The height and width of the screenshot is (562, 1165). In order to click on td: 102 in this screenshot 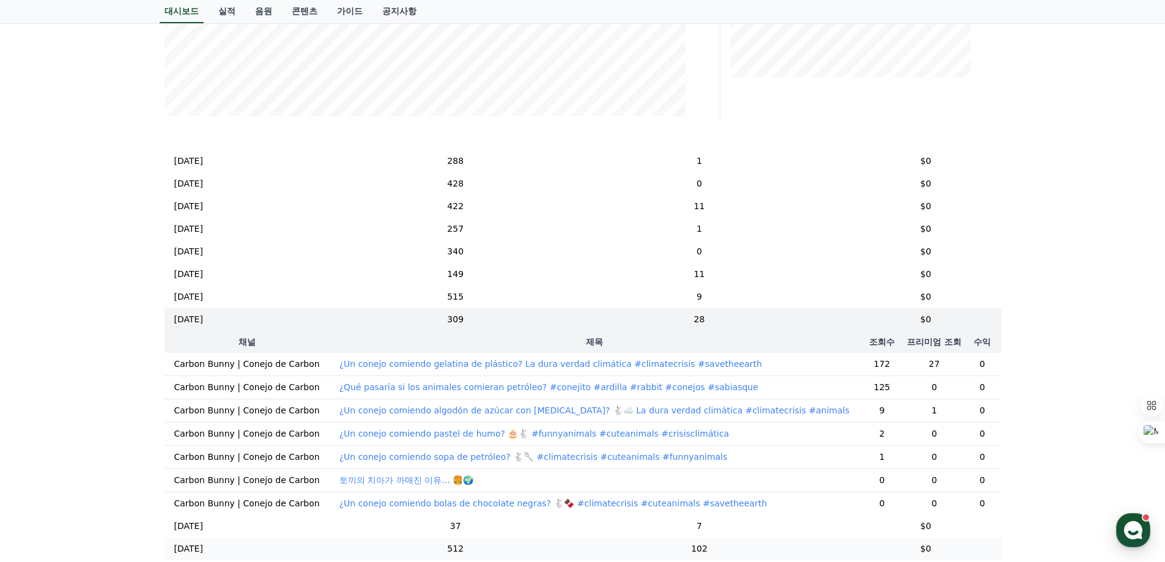, I will do `click(699, 549)`.